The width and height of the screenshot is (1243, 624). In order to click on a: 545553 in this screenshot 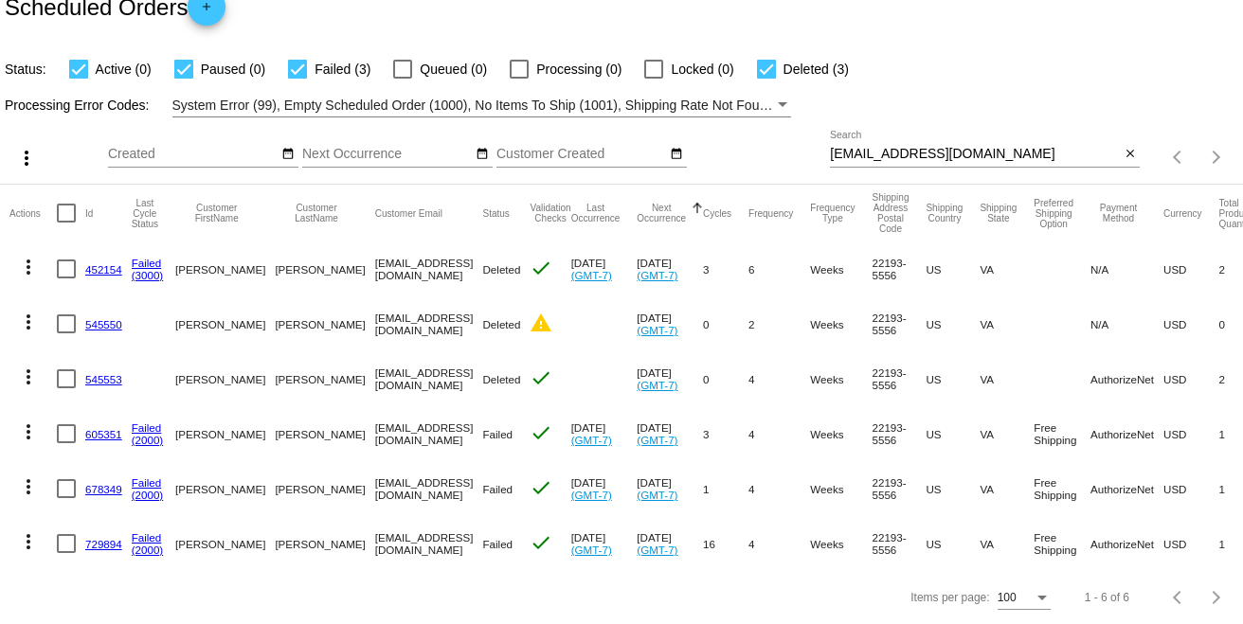, I will do `click(103, 379)`.